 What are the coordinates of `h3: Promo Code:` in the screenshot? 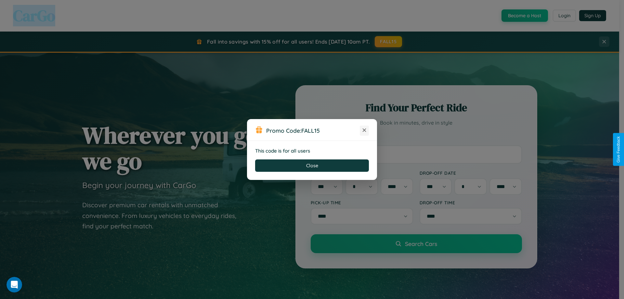 It's located at (313, 130).